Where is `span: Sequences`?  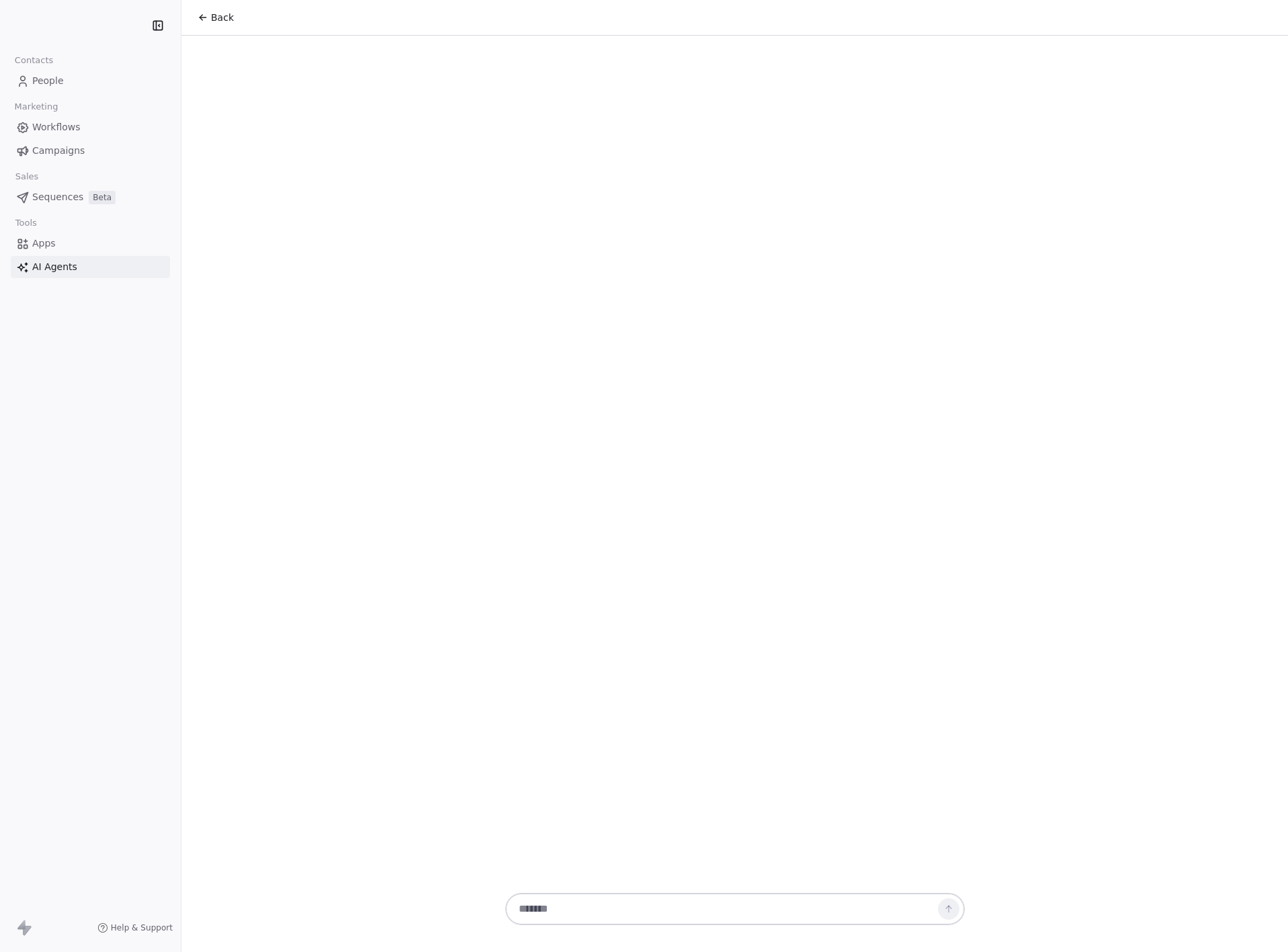 span: Sequences is located at coordinates (58, 197).